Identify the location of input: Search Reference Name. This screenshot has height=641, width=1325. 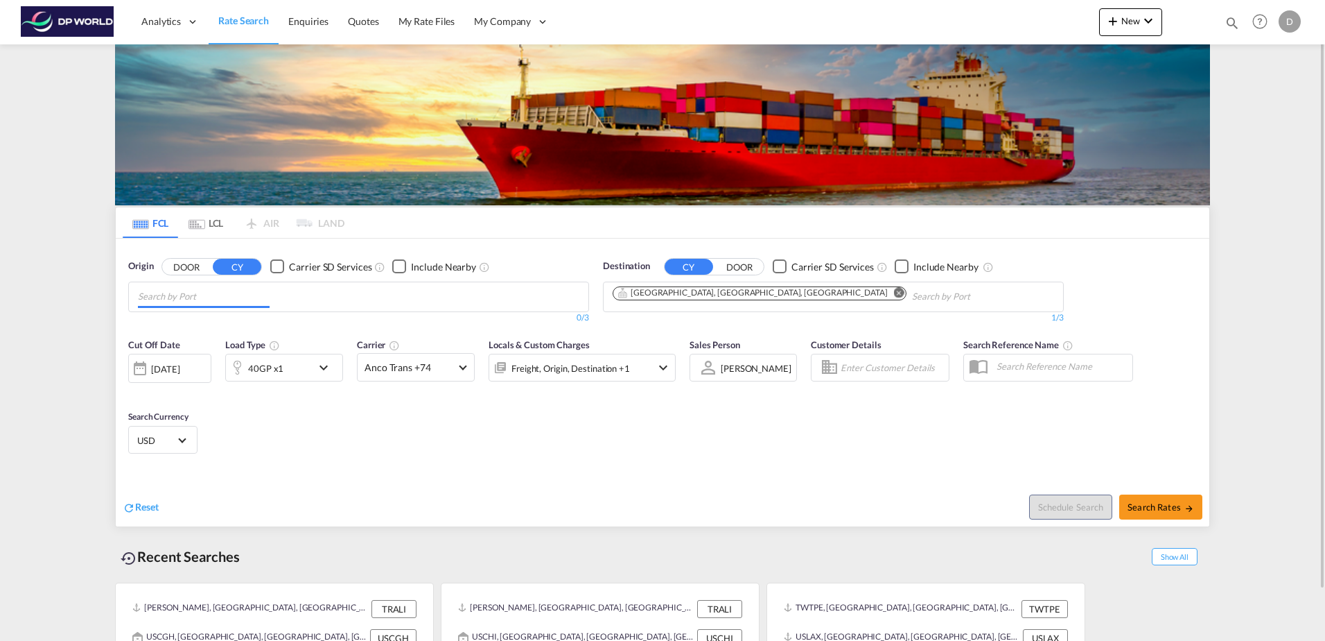
(1061, 366).